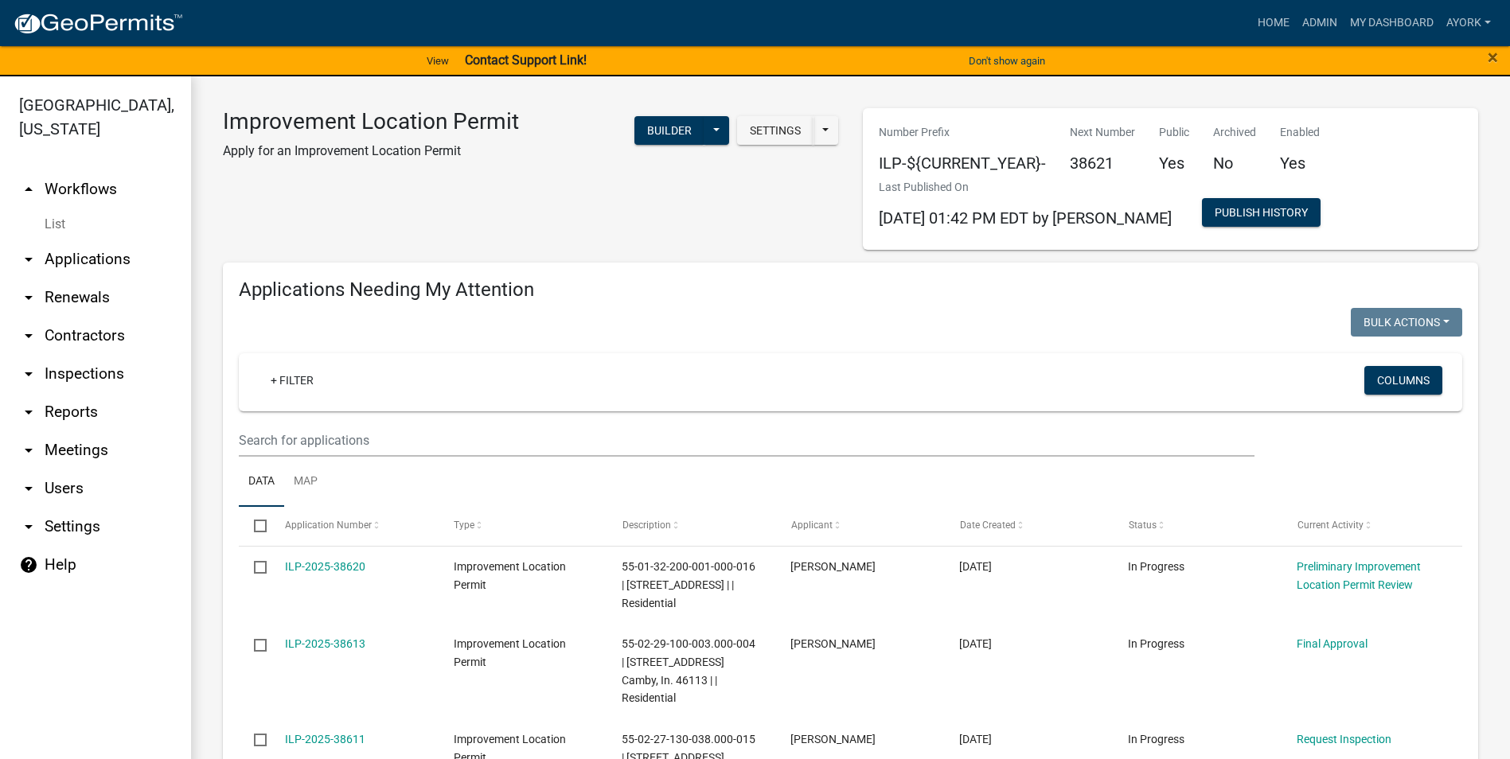  Describe the element at coordinates (691, 526) in the screenshot. I see `datatable-header-cell: Description` at that location.